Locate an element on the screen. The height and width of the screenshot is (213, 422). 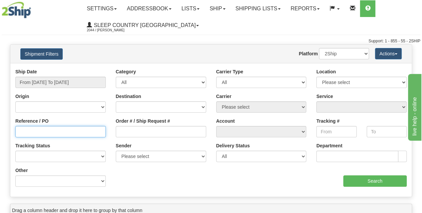
label: Tracking Status is located at coordinates (33, 146).